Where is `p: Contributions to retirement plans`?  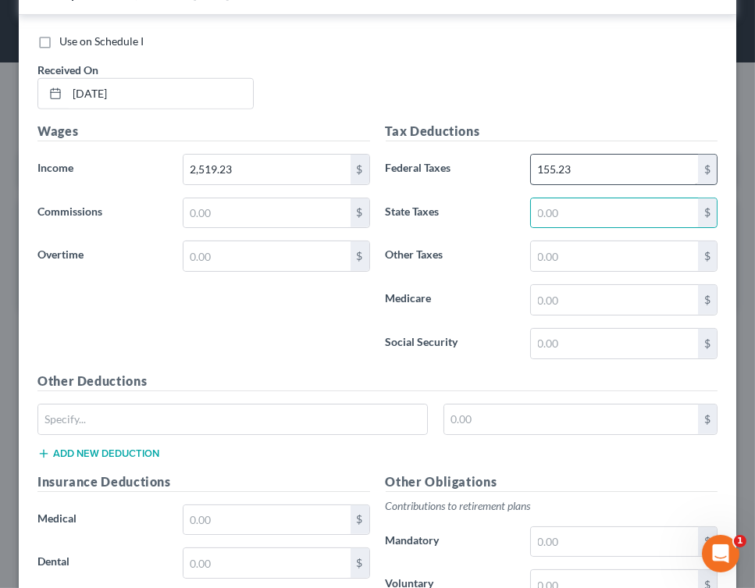
p: Contributions to retirement plans is located at coordinates (552, 506).